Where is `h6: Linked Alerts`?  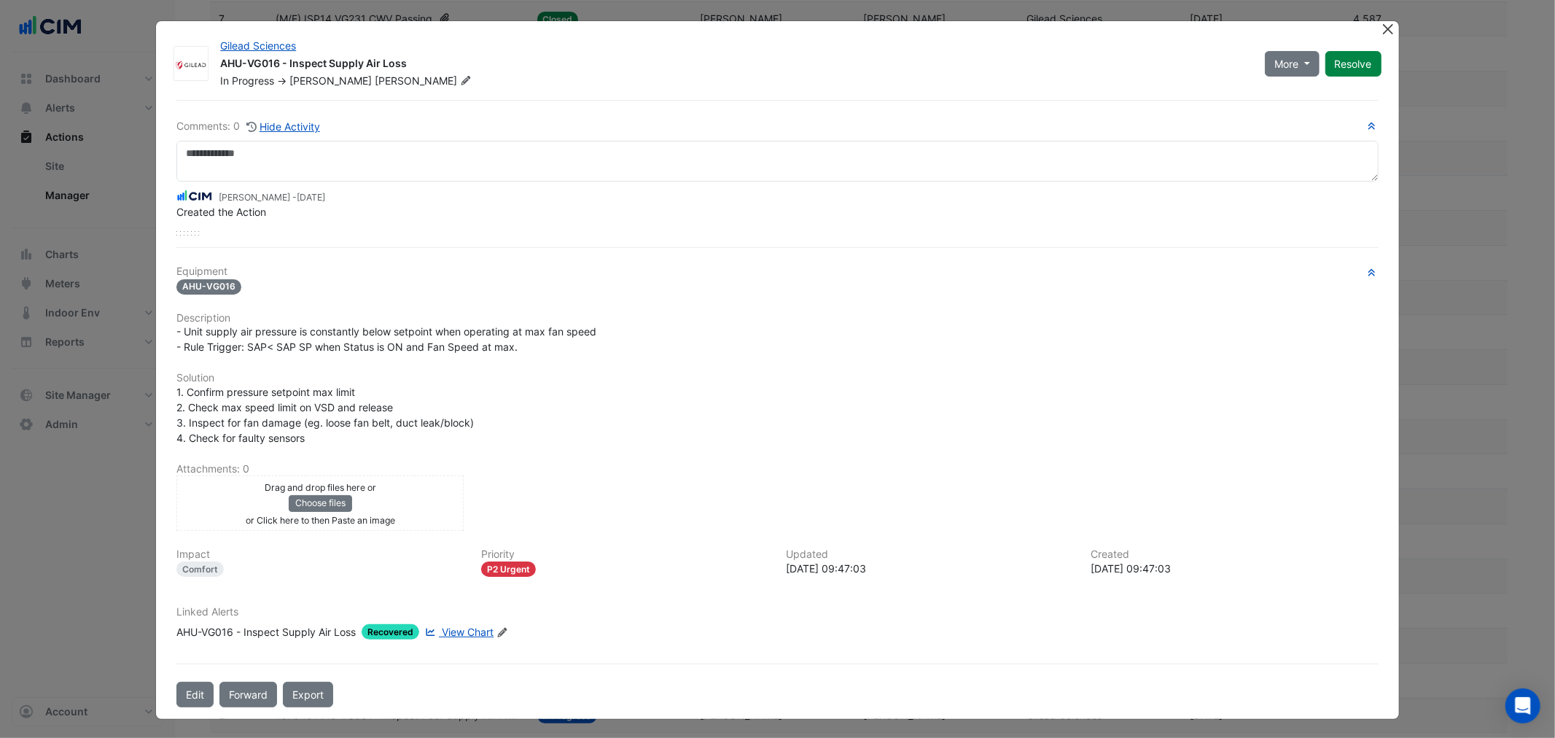 h6: Linked Alerts is located at coordinates (777, 612).